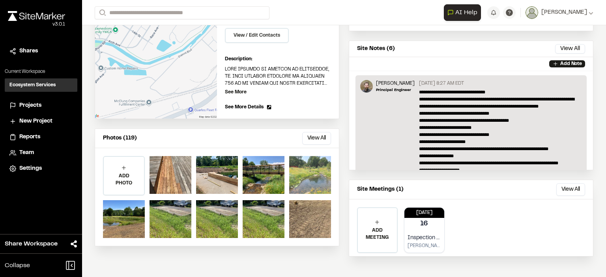 The height and width of the screenshot is (277, 606). Describe the element at coordinates (257, 36) in the screenshot. I see `button: View / Edit Contacts` at that location.